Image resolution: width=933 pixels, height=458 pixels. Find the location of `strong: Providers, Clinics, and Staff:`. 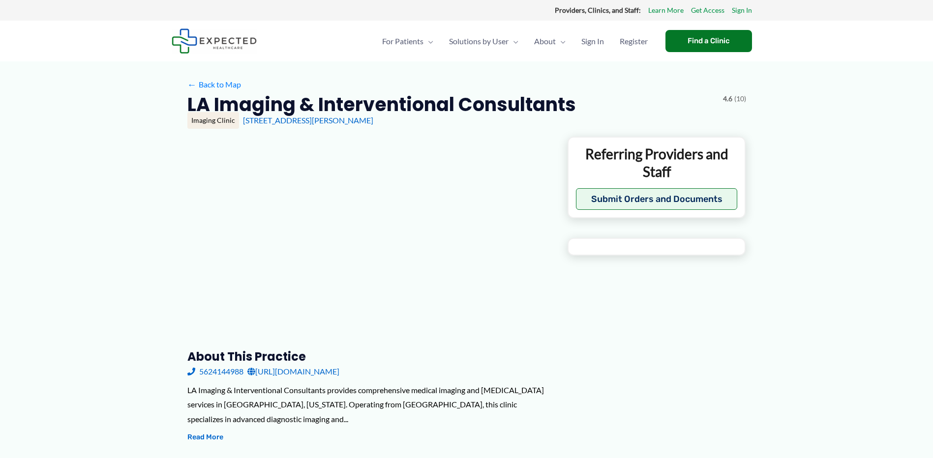

strong: Providers, Clinics, and Staff: is located at coordinates (597, 10).